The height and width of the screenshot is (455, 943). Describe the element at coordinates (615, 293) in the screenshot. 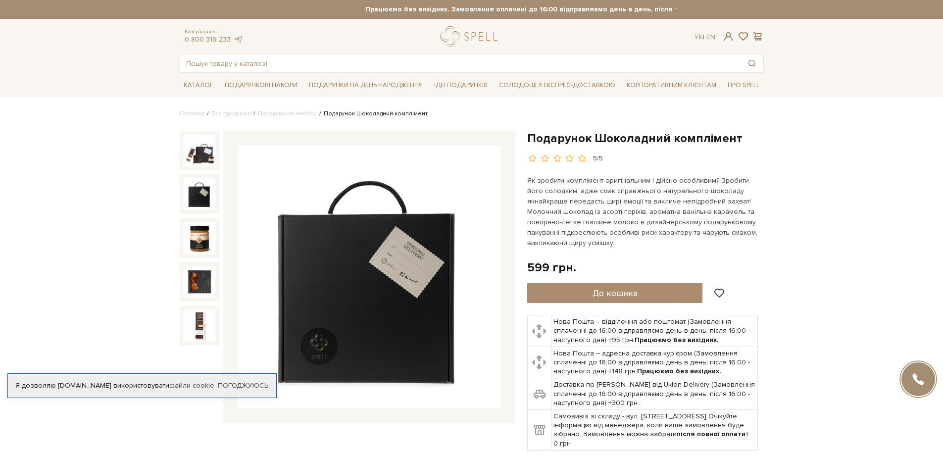

I see `span: До кошика` at that location.